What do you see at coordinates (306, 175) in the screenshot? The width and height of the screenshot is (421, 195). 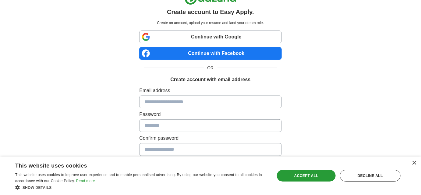 I see `div: Accept all` at bounding box center [306, 175].